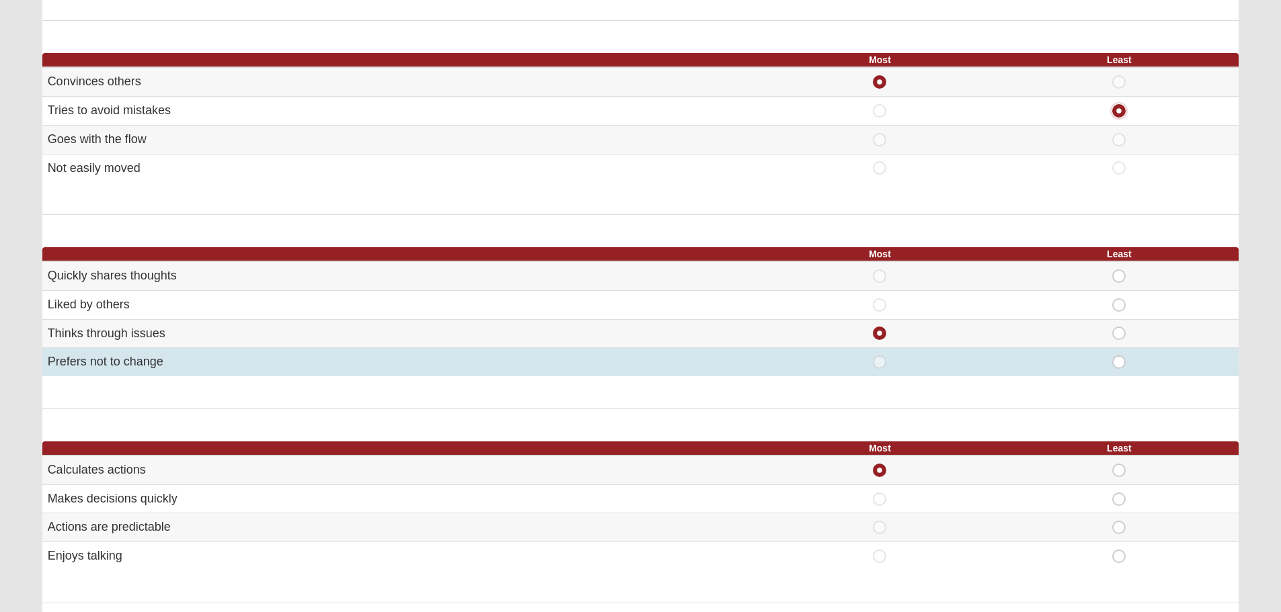 Image resolution: width=1281 pixels, height=612 pixels. What do you see at coordinates (401, 81) in the screenshot?
I see `td: Convinces others` at bounding box center [401, 81].